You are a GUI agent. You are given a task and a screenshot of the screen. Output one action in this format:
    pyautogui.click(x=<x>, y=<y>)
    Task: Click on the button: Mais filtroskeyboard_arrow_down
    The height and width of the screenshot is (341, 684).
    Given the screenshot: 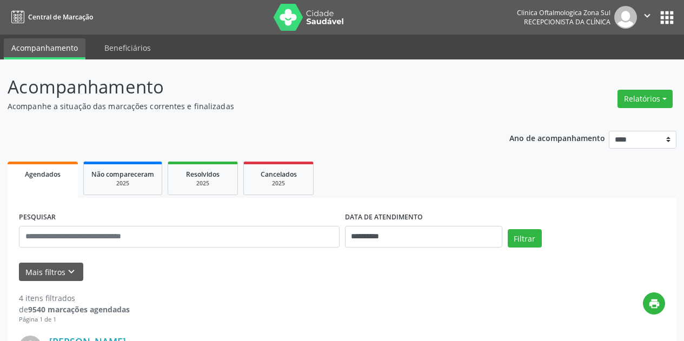 What is the action you would take?
    pyautogui.click(x=51, y=272)
    